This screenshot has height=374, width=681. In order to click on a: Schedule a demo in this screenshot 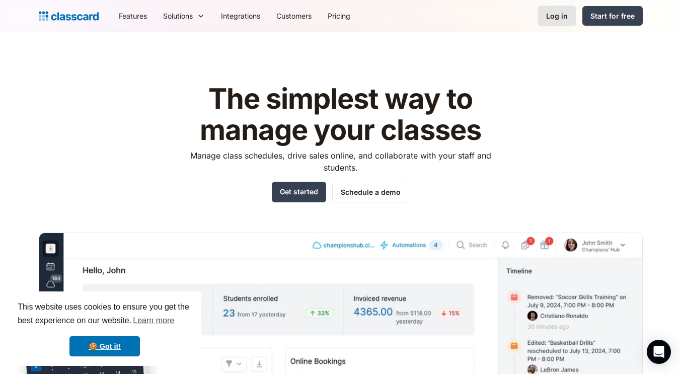, I will do `click(370, 192)`.